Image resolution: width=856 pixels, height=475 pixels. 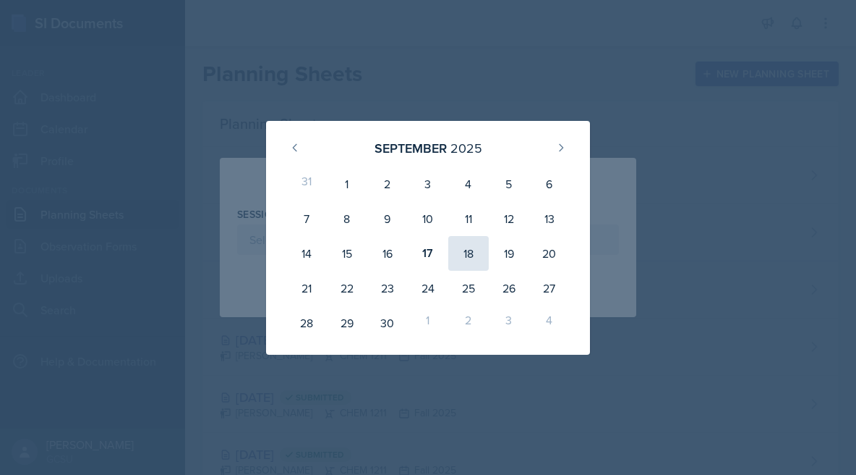 I want to click on div: 13, so click(x=550, y=218).